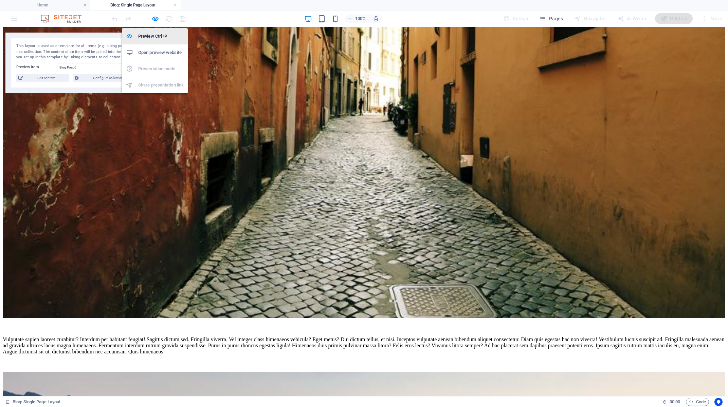 The width and height of the screenshot is (728, 407). Describe the element at coordinates (718, 402) in the screenshot. I see `button: Usercentrics` at that location.